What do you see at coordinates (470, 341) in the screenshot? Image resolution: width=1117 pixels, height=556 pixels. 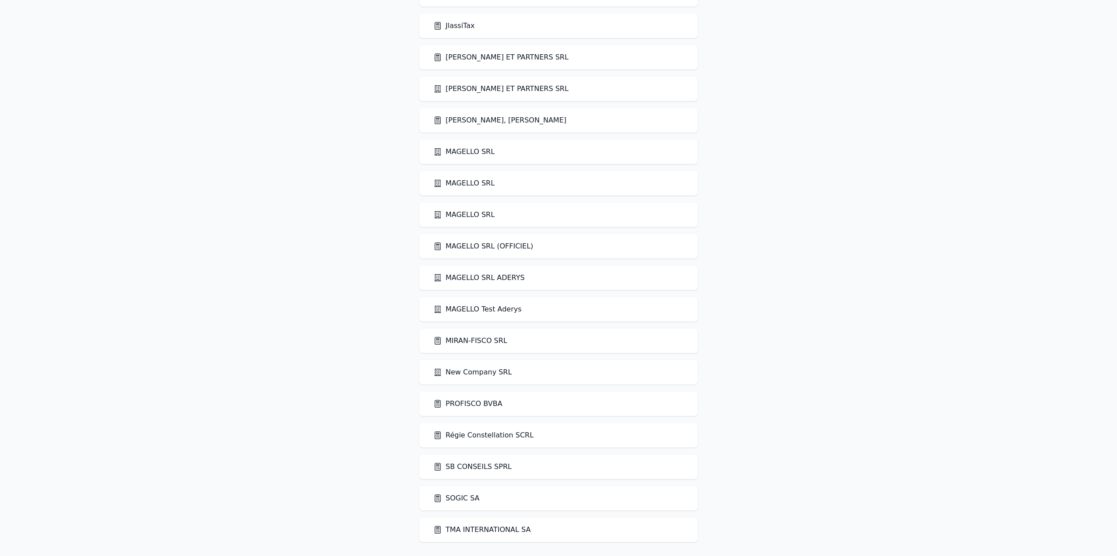 I see `a: MIRAN-FISCO SRL` at bounding box center [470, 341].